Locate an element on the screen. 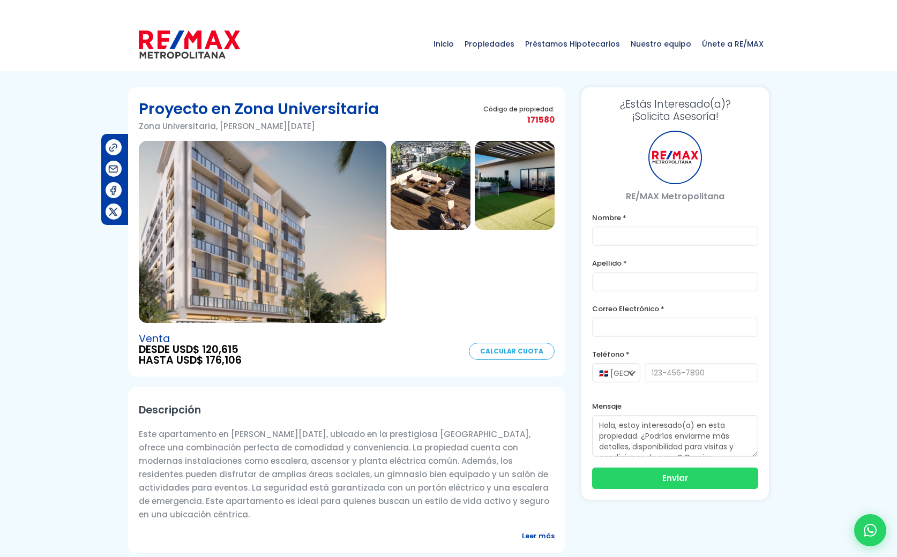 The width and height of the screenshot is (897, 557). a: Nuestro equipo is located at coordinates (660, 44).